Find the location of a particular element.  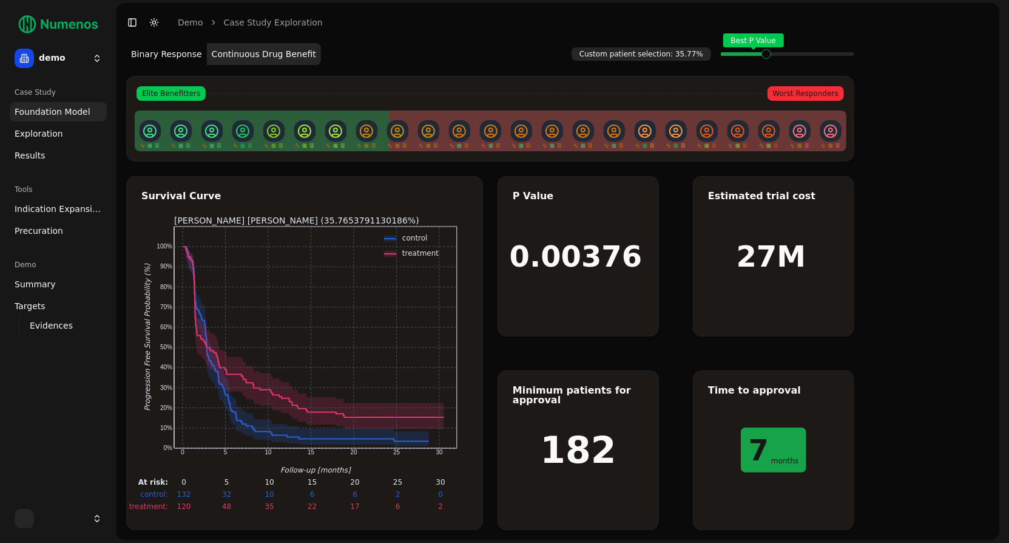

h1: 182 is located at coordinates (578, 450).